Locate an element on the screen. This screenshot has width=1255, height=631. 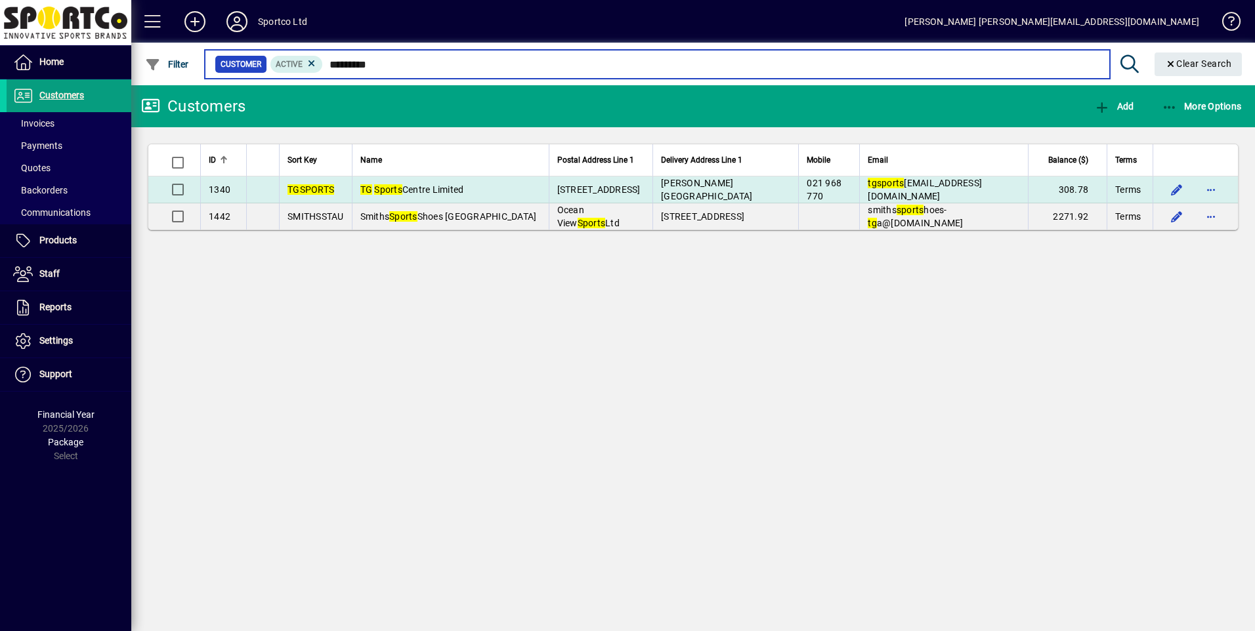
span: Backorders is located at coordinates (40, 190).